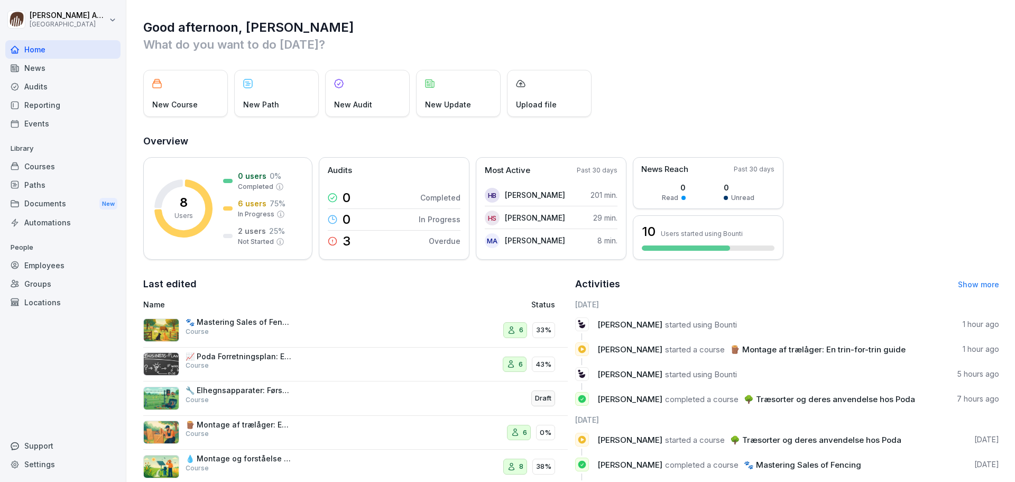 Image resolution: width=1015 pixels, height=482 pixels. I want to click on div: Documents, so click(63, 204).